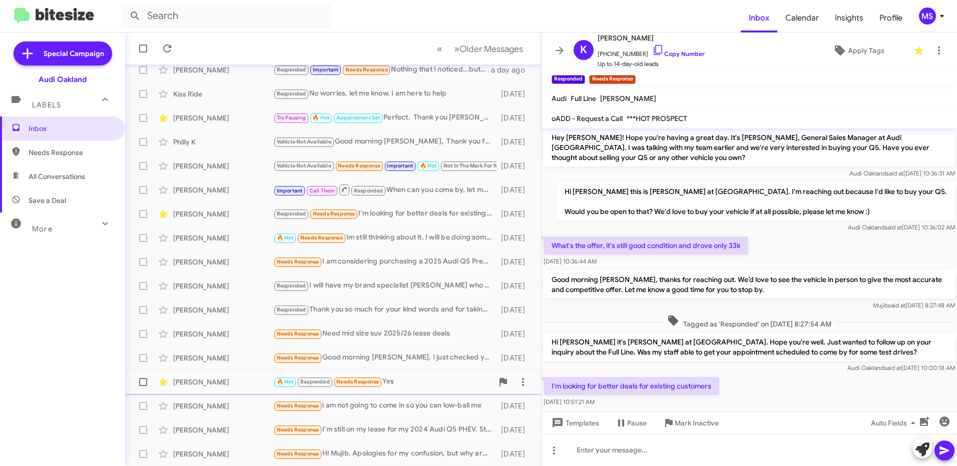 The image size is (957, 466). I want to click on a: Insights, so click(849, 18).